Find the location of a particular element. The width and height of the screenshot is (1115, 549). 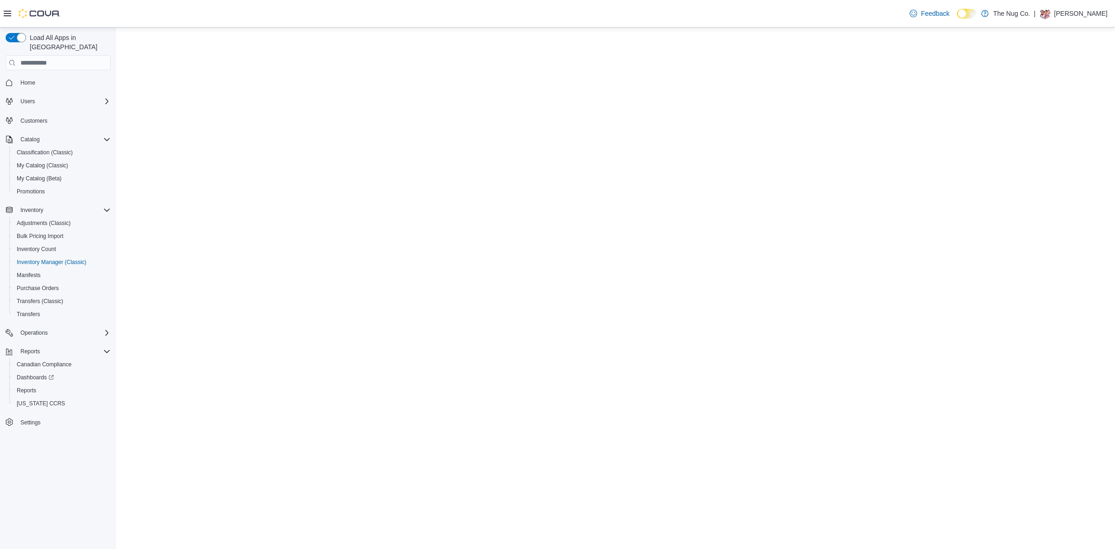

input: Dark Mode is located at coordinates (967, 13).